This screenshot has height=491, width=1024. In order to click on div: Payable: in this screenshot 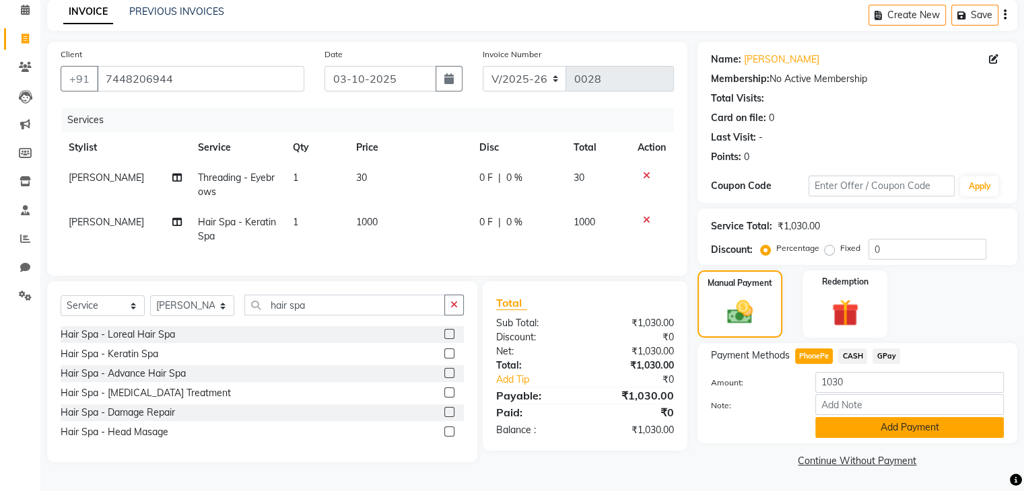, I will do `click(535, 396)`.